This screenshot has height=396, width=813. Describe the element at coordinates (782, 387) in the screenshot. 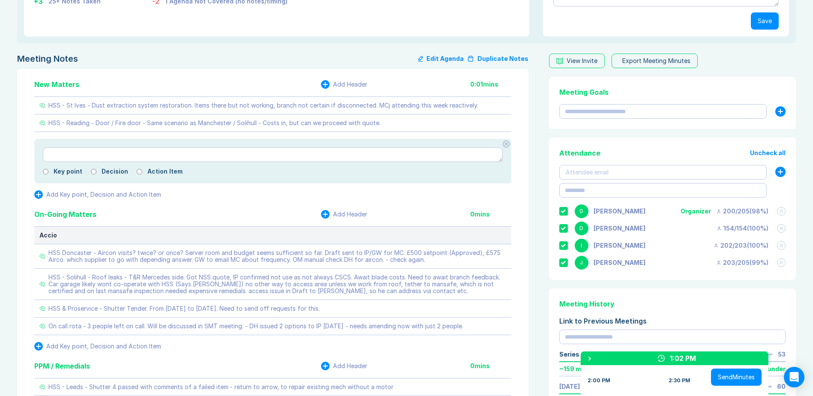

I see `div: 60` at that location.